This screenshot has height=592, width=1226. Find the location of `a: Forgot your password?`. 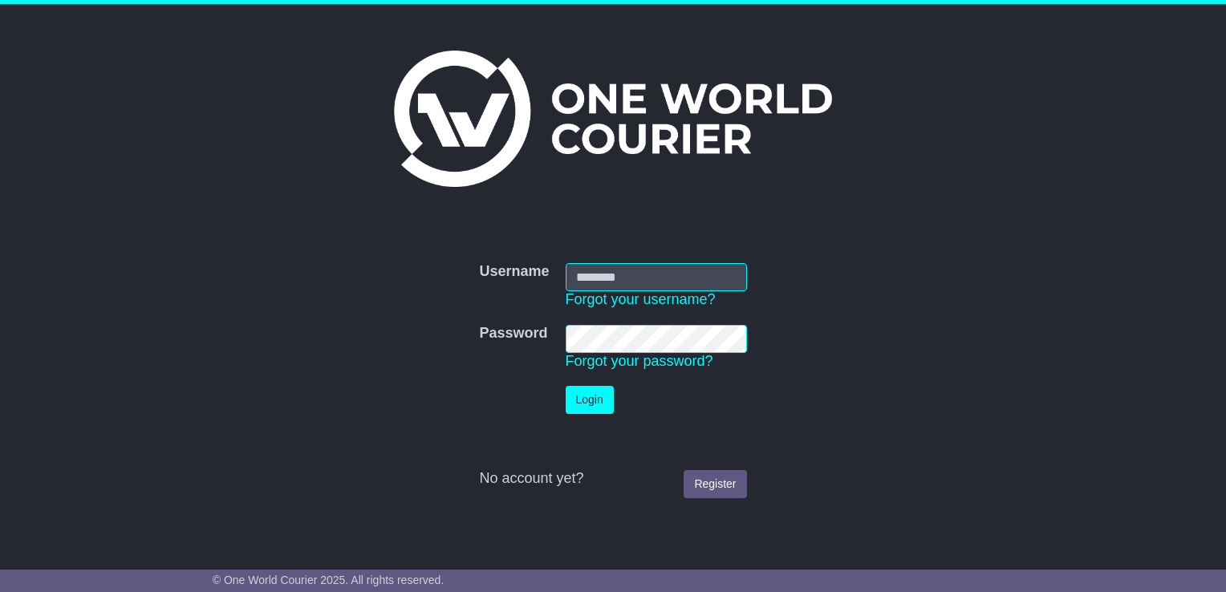

a: Forgot your password? is located at coordinates (640, 361).